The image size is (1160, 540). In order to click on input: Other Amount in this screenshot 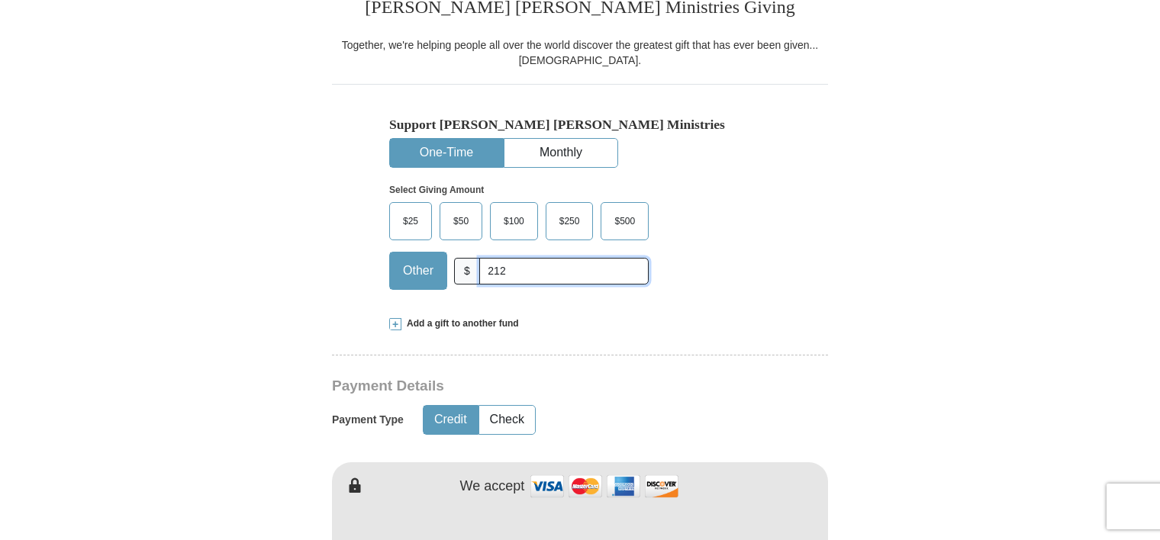, I will do `click(564, 271)`.